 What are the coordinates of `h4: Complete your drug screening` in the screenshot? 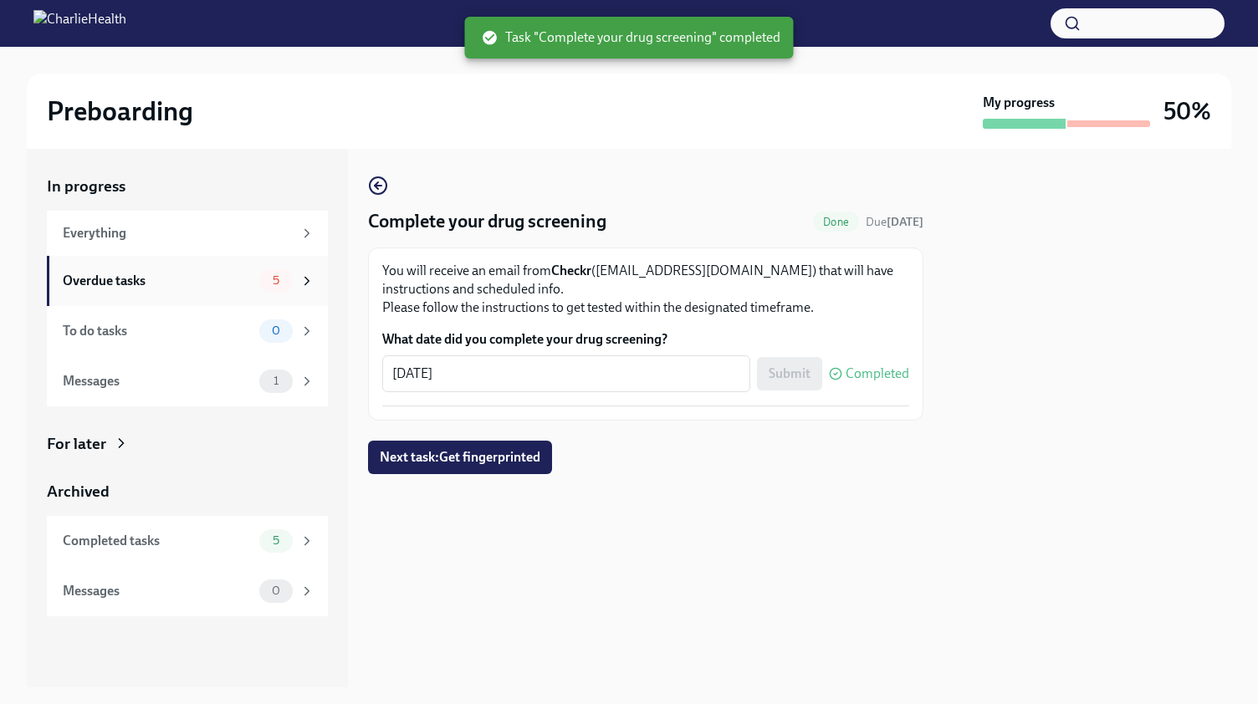 It's located at (487, 222).